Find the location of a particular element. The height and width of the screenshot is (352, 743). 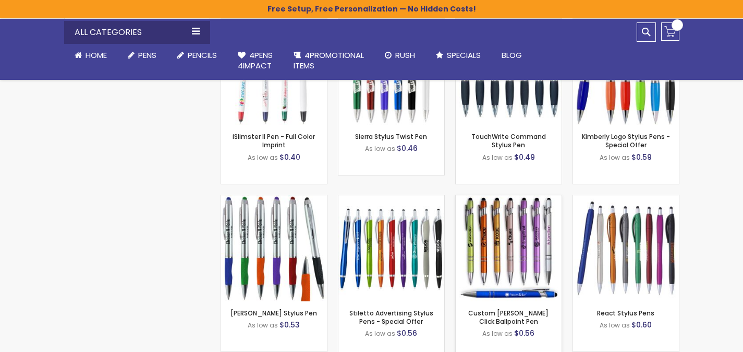

img: React Stylus Pens is located at coordinates (626, 248).